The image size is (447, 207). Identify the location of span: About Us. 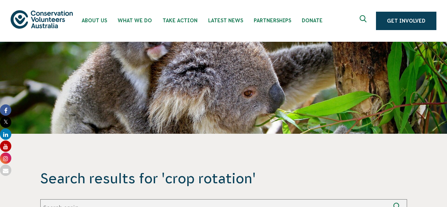
(94, 21).